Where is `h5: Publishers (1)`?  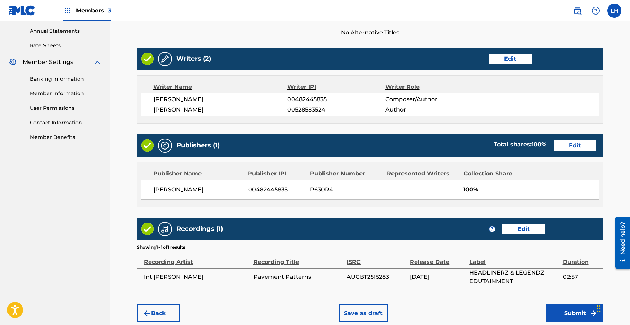 h5: Publishers (1) is located at coordinates (198, 145).